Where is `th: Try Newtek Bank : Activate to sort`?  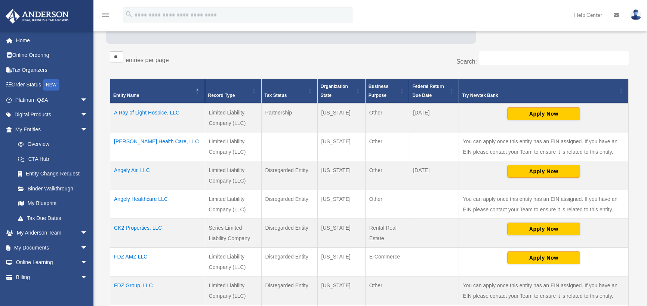
th: Try Newtek Bank : Activate to sort is located at coordinates (544, 91).